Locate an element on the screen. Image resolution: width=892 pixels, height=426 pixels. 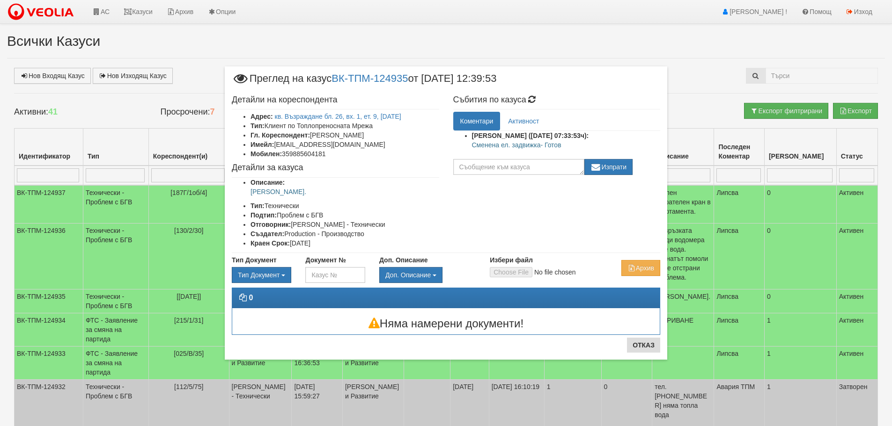
button: Изпрати is located at coordinates (609, 167).